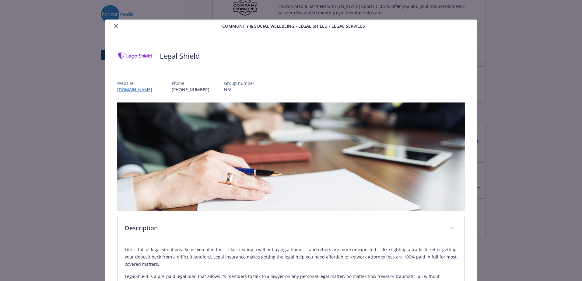 The height and width of the screenshot is (281, 582). Describe the element at coordinates (239, 89) in the screenshot. I see `p: N/A` at that location.